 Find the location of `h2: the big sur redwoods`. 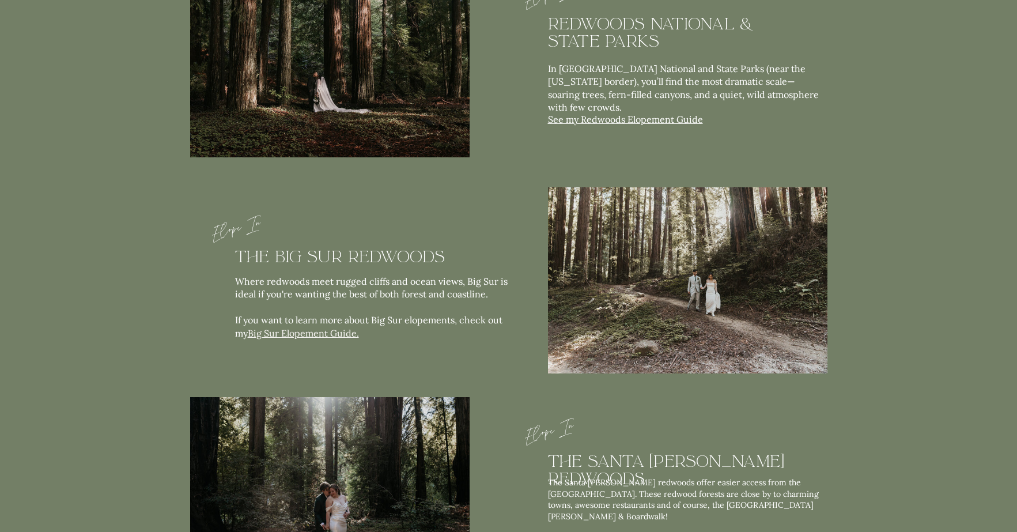

h2: the big sur redwoods is located at coordinates (365, 257).